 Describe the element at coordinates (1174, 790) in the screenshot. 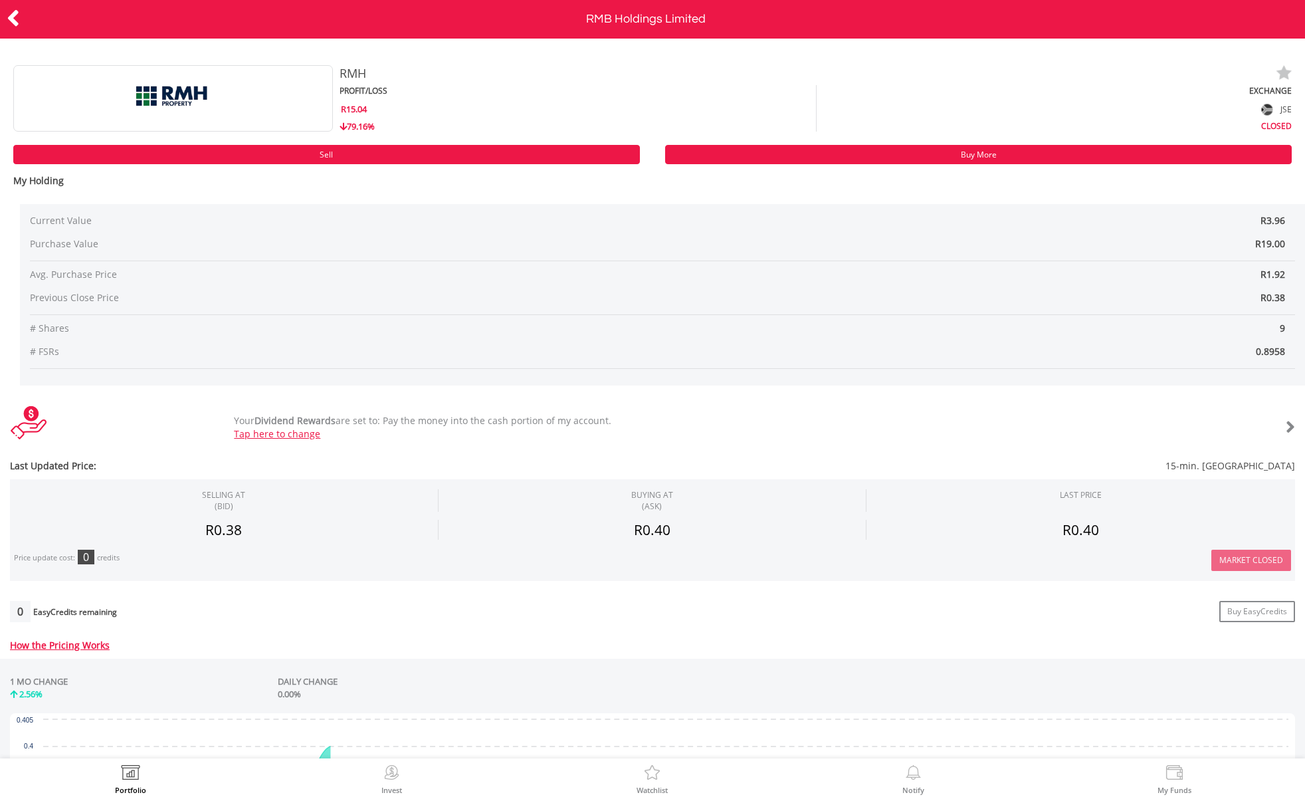

I see `label: My Funds` at that location.